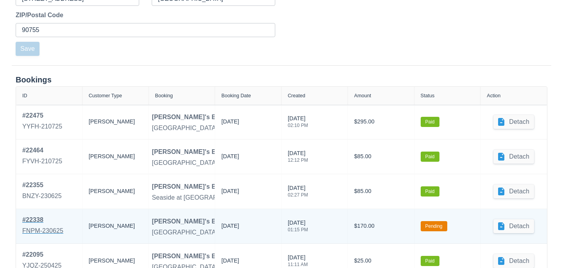 This screenshot has width=563, height=268. What do you see at coordinates (43, 231) in the screenshot?
I see `div: FNPM-230625` at bounding box center [43, 231].